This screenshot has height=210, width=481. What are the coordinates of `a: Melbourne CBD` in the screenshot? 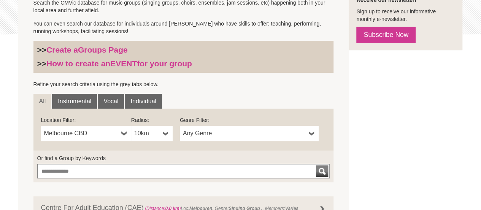 It's located at (86, 133).